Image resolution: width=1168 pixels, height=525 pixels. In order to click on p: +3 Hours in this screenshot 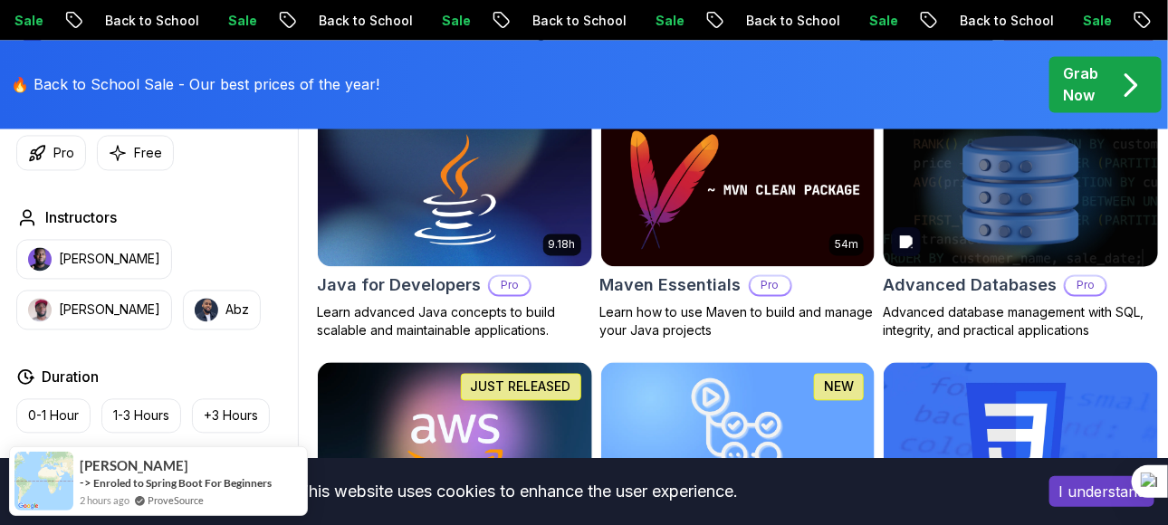, I will do `click(231, 417)`.